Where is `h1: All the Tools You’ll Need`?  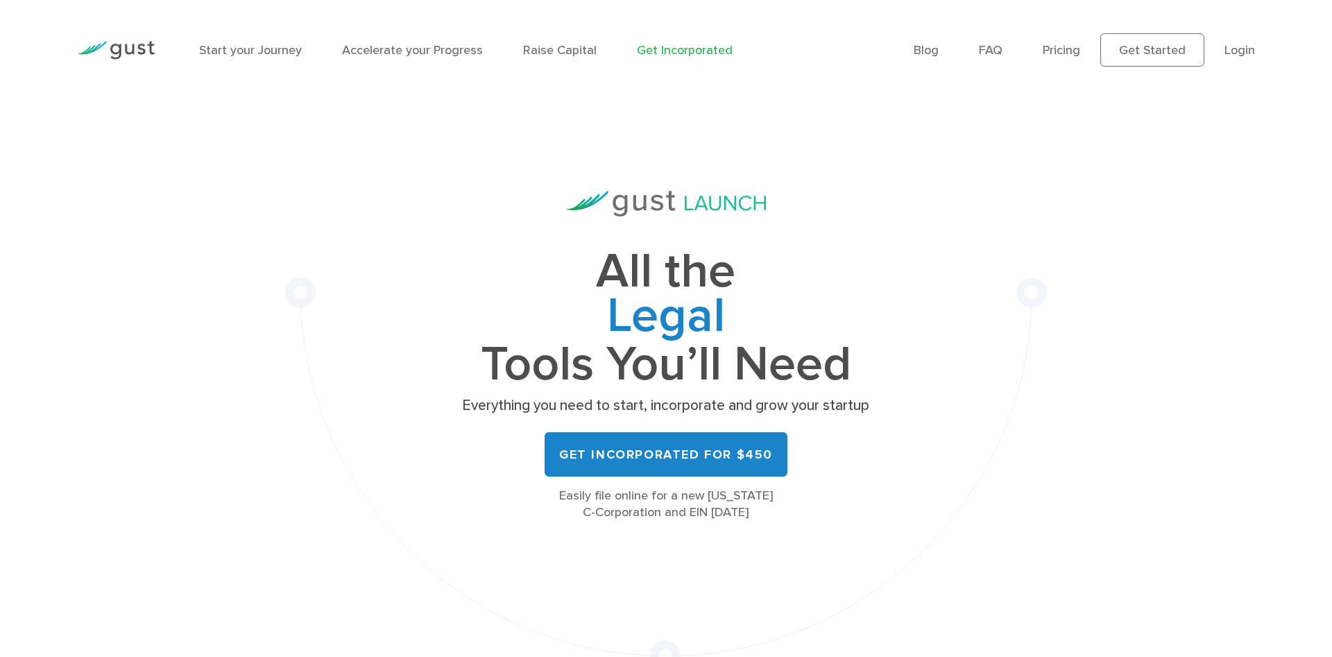 h1: All the Tools You’ll Need is located at coordinates (666, 318).